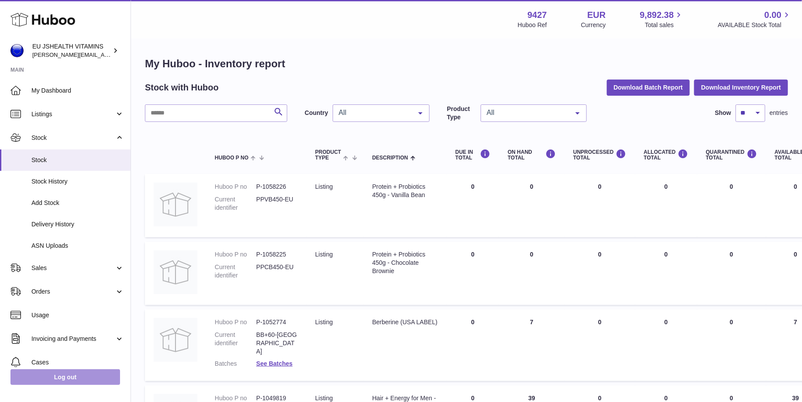  Describe the element at coordinates (532, 25) in the screenshot. I see `div: Huboo Ref` at that location.